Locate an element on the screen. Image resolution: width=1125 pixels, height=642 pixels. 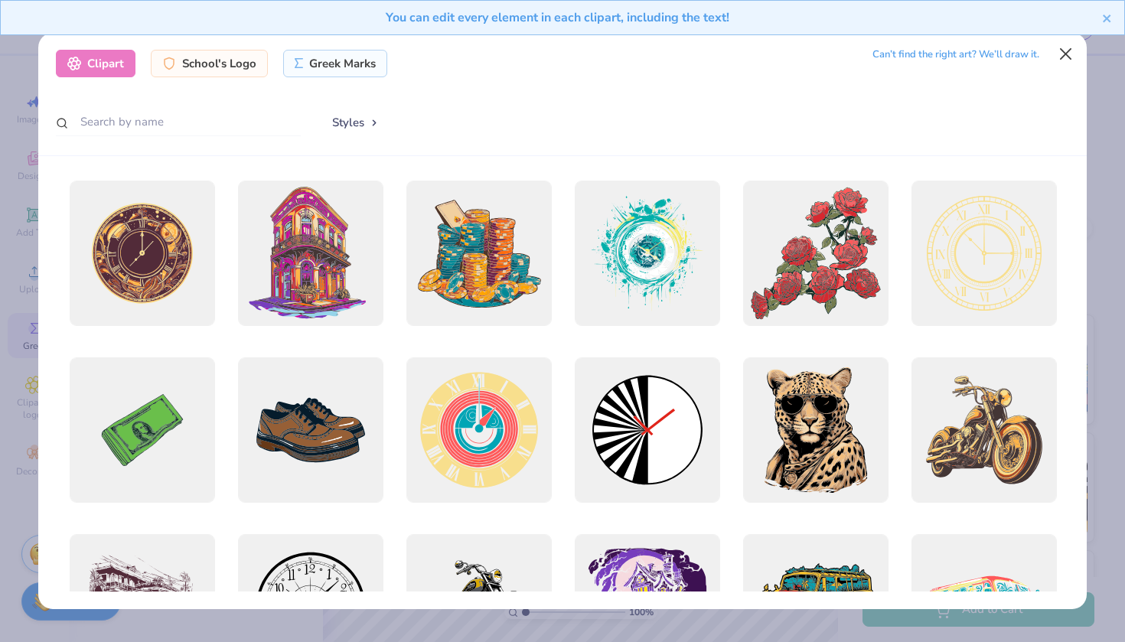
div: You can edit every element in each clipart, including the text! is located at coordinates (557, 18).